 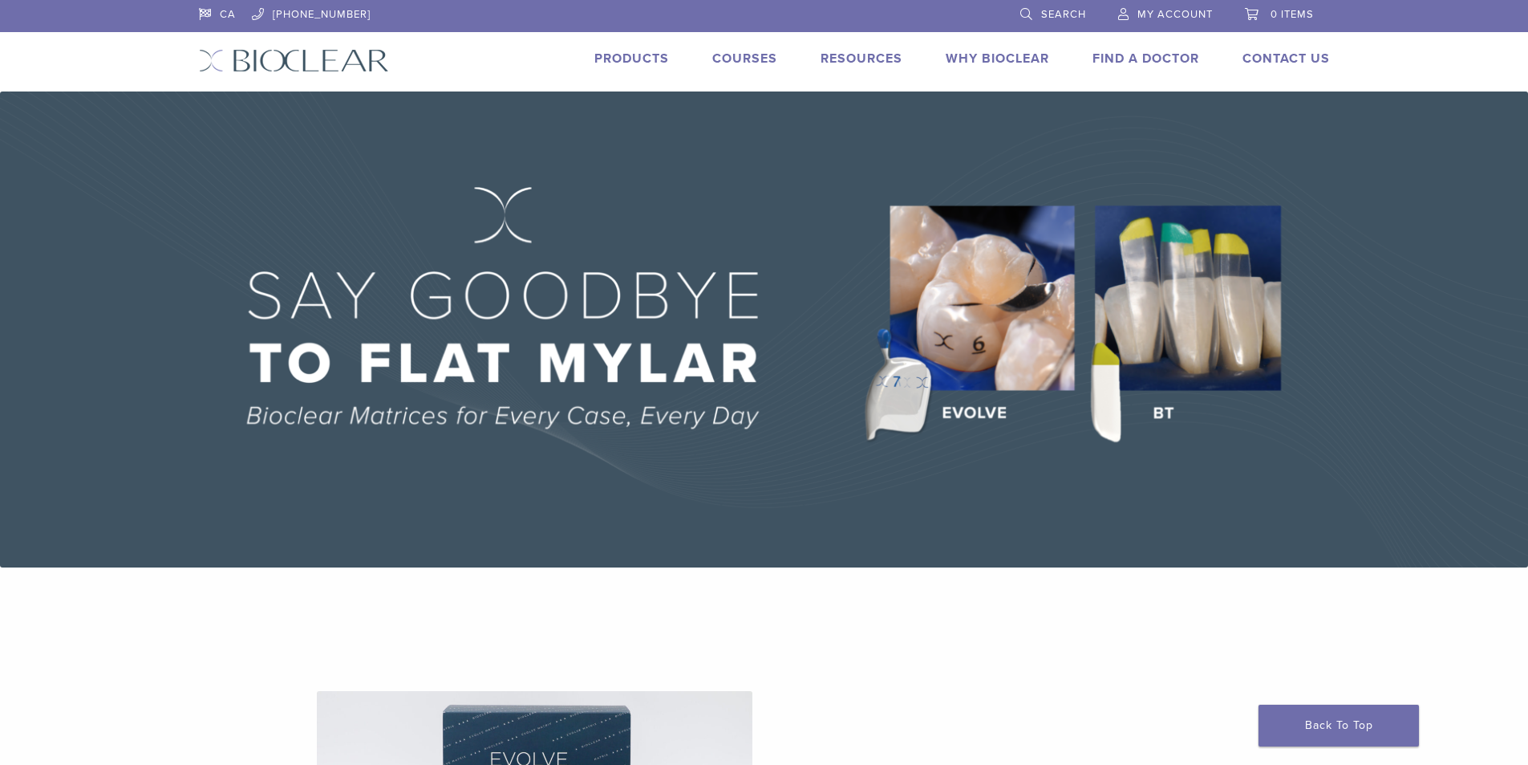 I want to click on a: Products, so click(x=631, y=59).